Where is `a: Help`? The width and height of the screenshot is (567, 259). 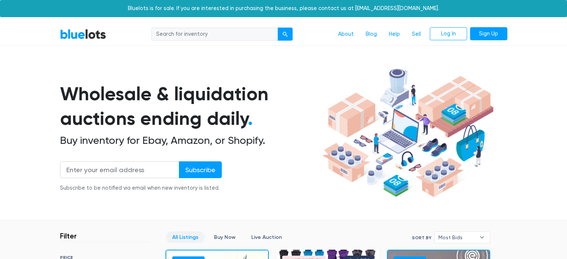 a: Help is located at coordinates (394, 34).